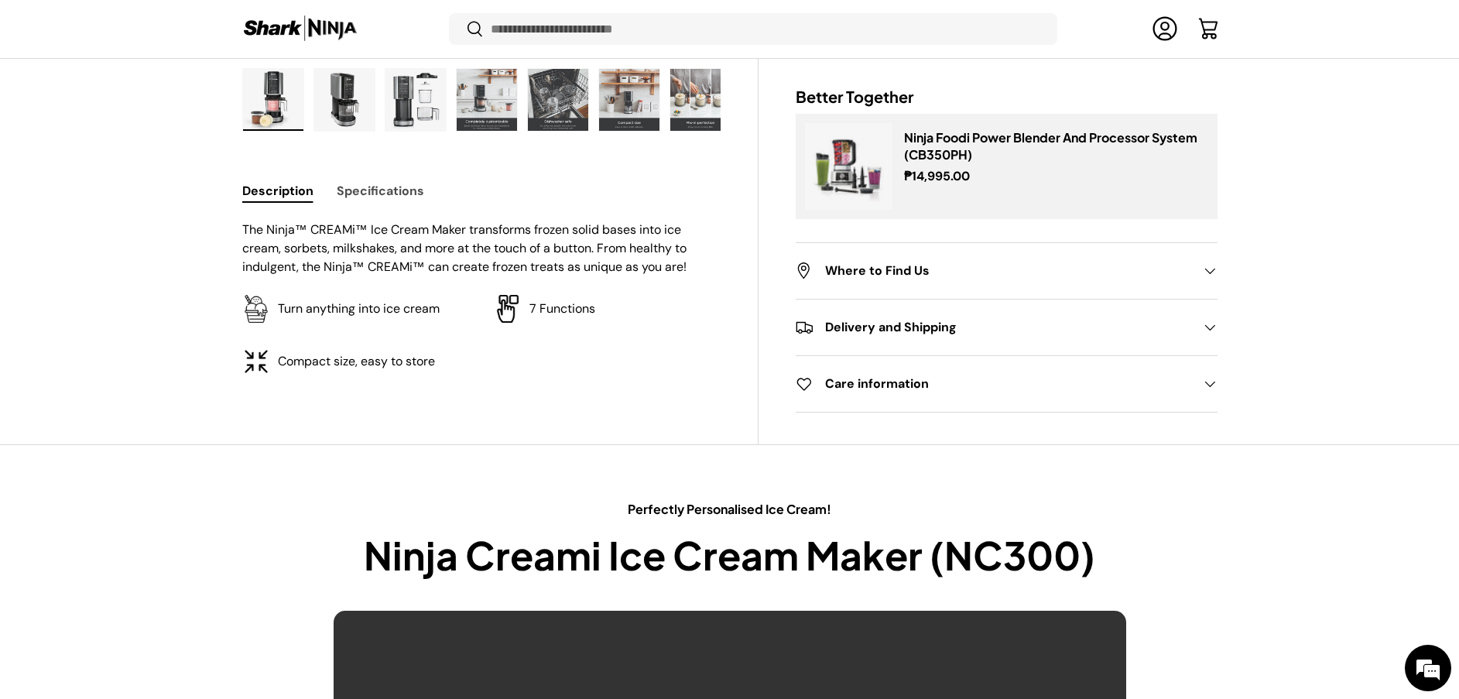 This screenshot has height=699, width=1459. What do you see at coordinates (629, 100) in the screenshot?
I see `img: ninja-creami-ice-cream-maker-with-sample-content-compact-size-infographic-sharkninja-philippines` at bounding box center [629, 100].